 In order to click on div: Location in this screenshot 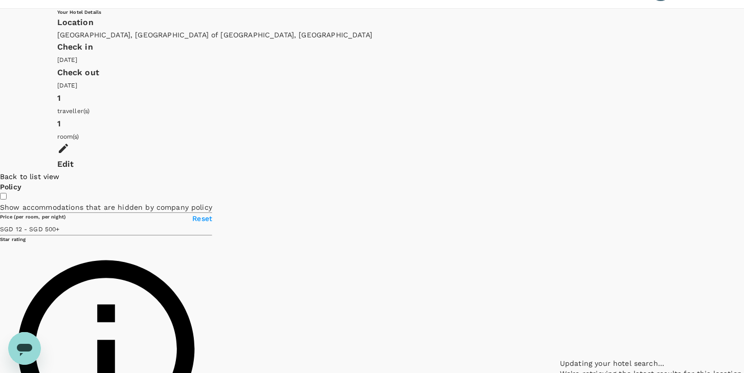, I will do `click(372, 22)`.